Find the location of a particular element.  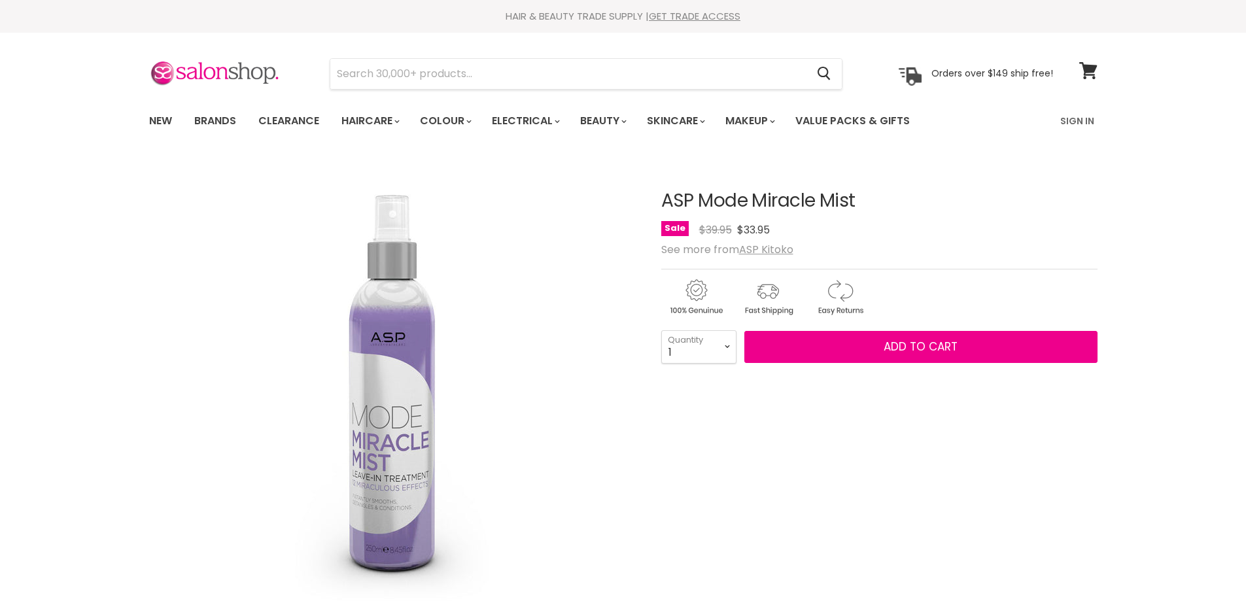

div: HAIR & BEAUTY TRADE SUPPLY | is located at coordinates (624, 16).